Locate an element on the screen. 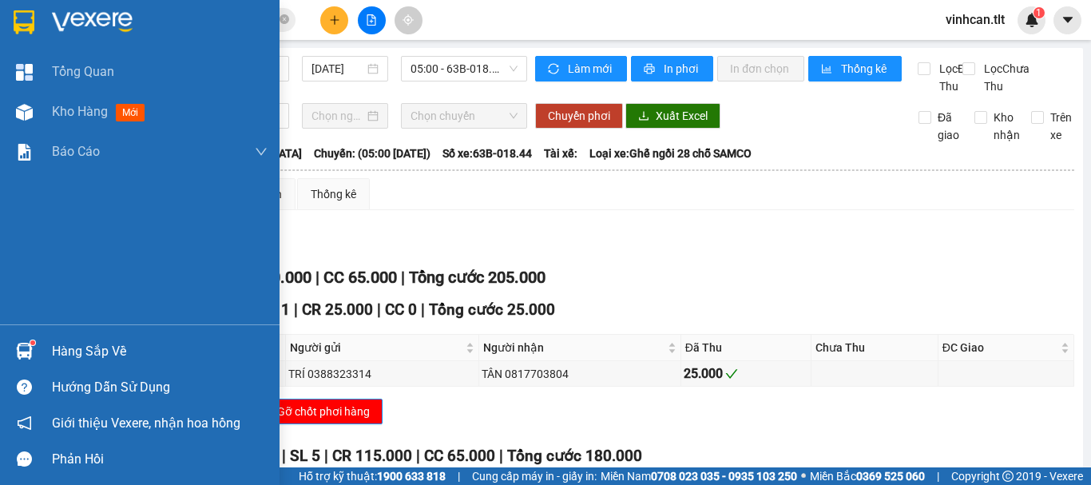 This screenshot has width=1091, height=485. span: CC 0 is located at coordinates (401, 309).